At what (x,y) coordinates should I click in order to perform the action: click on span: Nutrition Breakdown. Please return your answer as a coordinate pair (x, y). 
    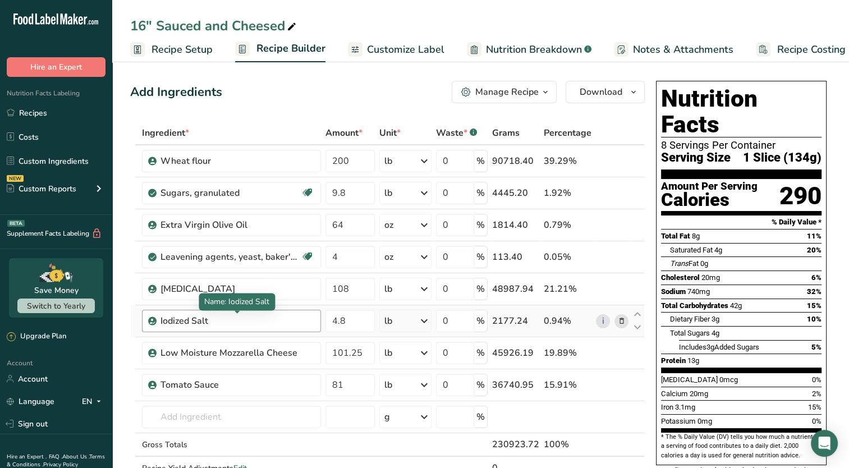
    Looking at the image, I should click on (534, 49).